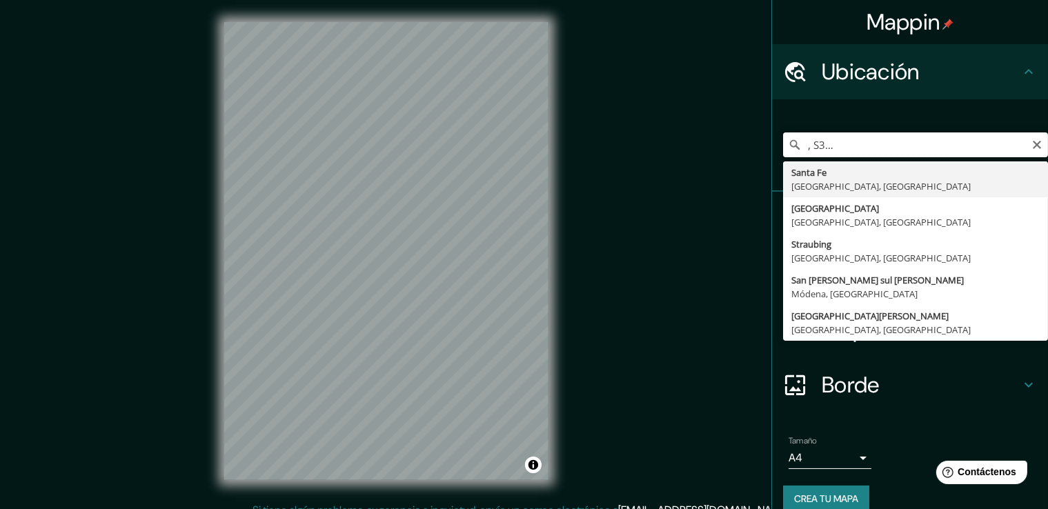 Image resolution: width=1048 pixels, height=509 pixels. What do you see at coordinates (916, 244) in the screenshot?
I see `div: Straubing` at bounding box center [916, 244].